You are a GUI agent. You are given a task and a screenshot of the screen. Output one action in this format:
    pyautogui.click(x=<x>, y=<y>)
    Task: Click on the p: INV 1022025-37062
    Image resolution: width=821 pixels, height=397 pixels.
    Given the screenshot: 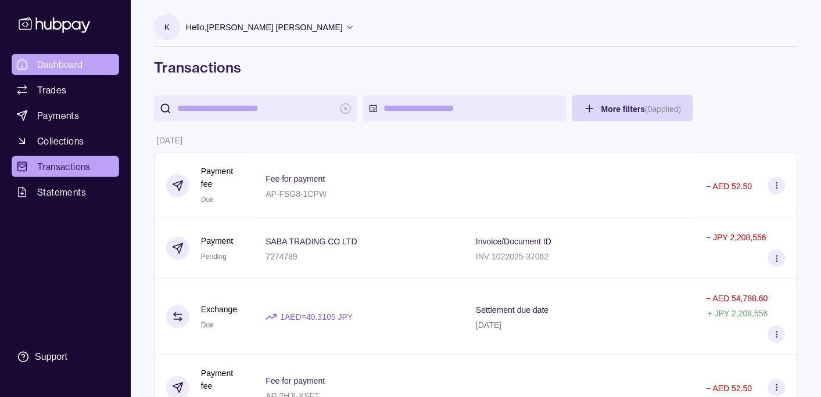 What is the action you would take?
    pyautogui.click(x=512, y=257)
    